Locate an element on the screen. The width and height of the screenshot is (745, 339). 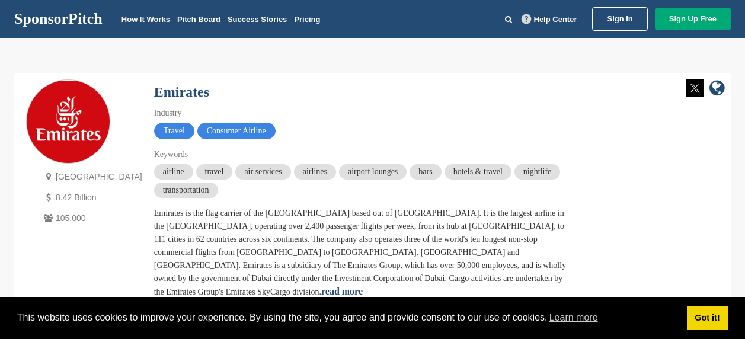
div: Keywords is located at coordinates (361, 155).